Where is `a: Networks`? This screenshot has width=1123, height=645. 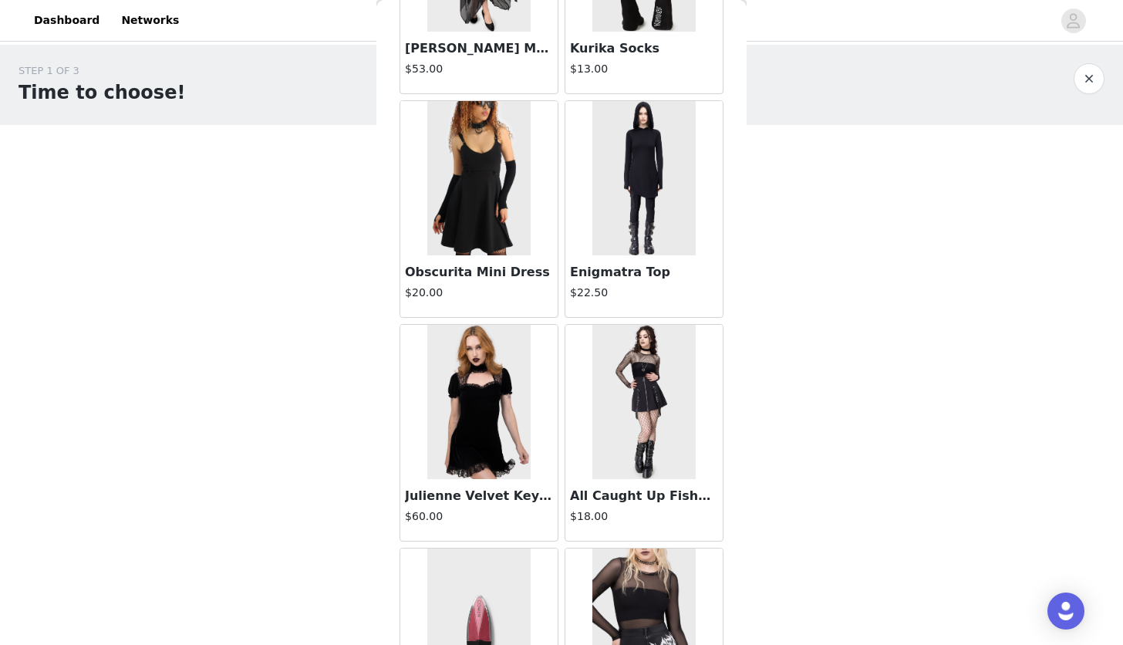 a: Networks is located at coordinates (150, 20).